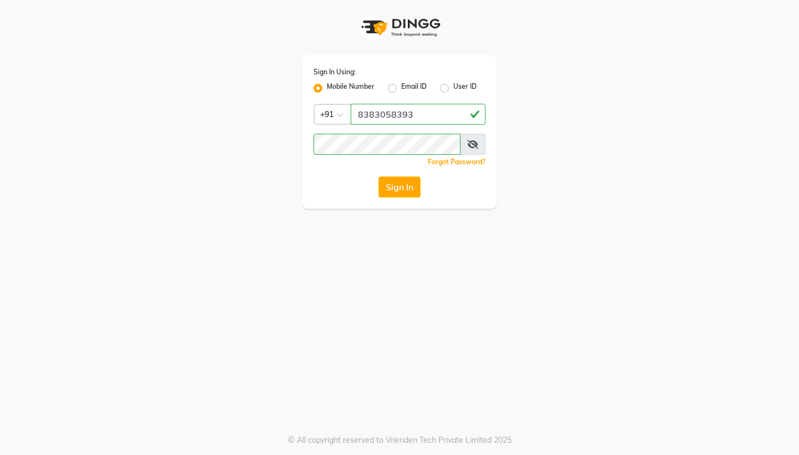 This screenshot has height=455, width=799. Describe the element at coordinates (400, 27) in the screenshot. I see `img: logo1.svg` at that location.